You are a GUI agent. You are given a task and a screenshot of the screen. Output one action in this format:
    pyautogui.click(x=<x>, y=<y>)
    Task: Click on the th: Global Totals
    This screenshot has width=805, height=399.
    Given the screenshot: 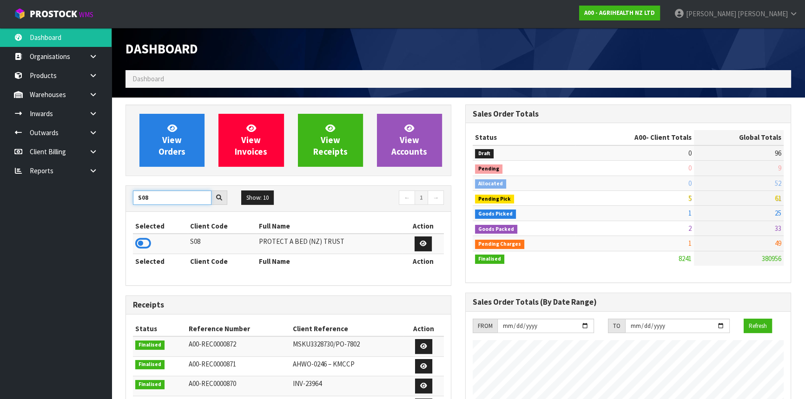 What is the action you would take?
    pyautogui.click(x=739, y=138)
    